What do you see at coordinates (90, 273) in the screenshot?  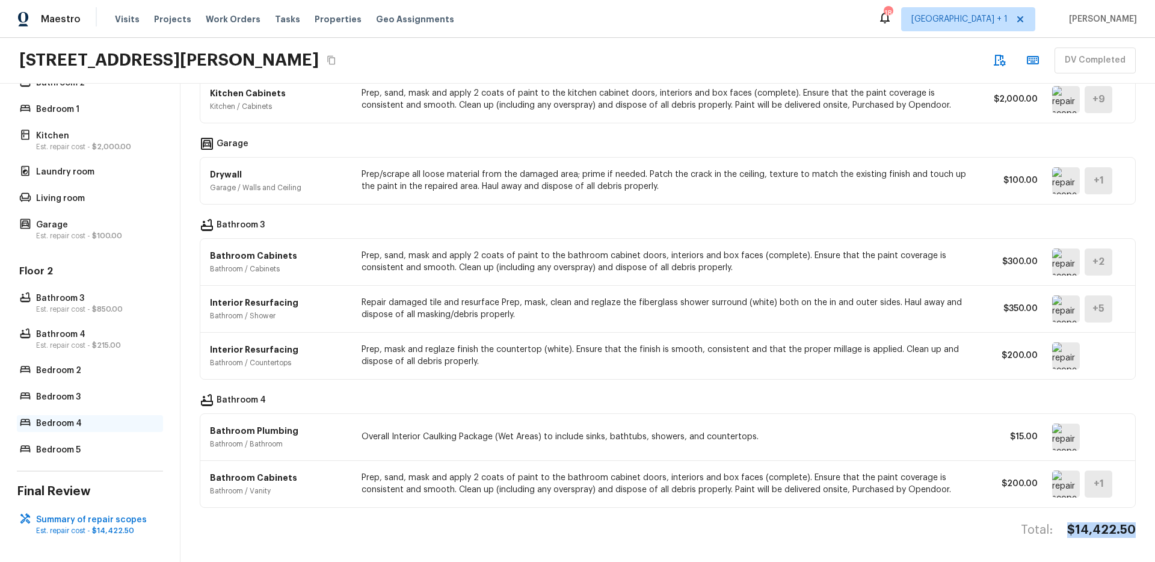 I see `h5: Floor 2` at bounding box center [90, 273].